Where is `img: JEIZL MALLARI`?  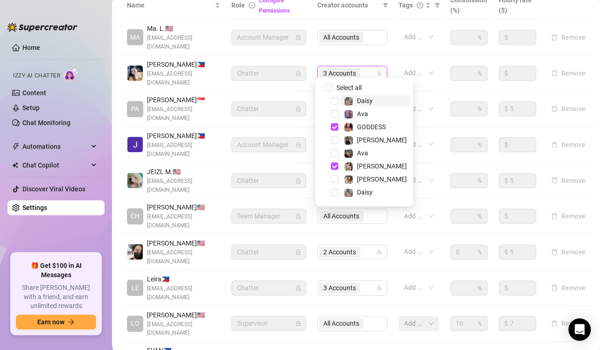
img: JEIZL MALLARI is located at coordinates (135, 180).